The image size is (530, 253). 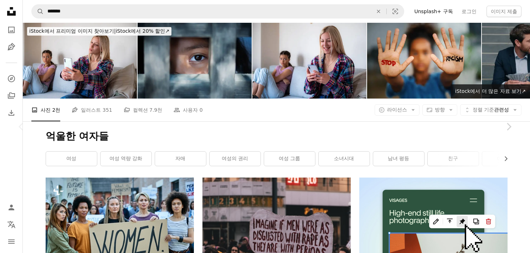 I want to click on div: iStock에서 20% 할인 ↗, so click(x=99, y=31).